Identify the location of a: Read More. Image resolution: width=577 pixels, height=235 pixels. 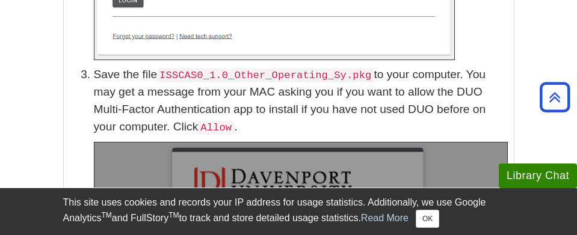
(385, 218).